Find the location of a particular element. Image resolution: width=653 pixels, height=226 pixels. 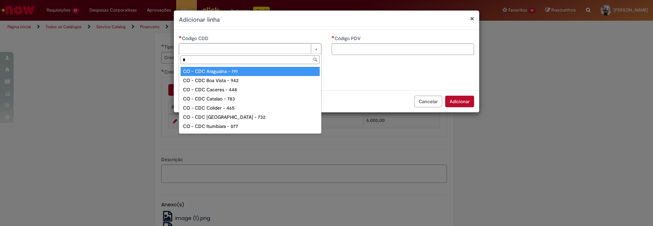

div: CO - CDC Rio Branco - 572 is located at coordinates (250, 136).